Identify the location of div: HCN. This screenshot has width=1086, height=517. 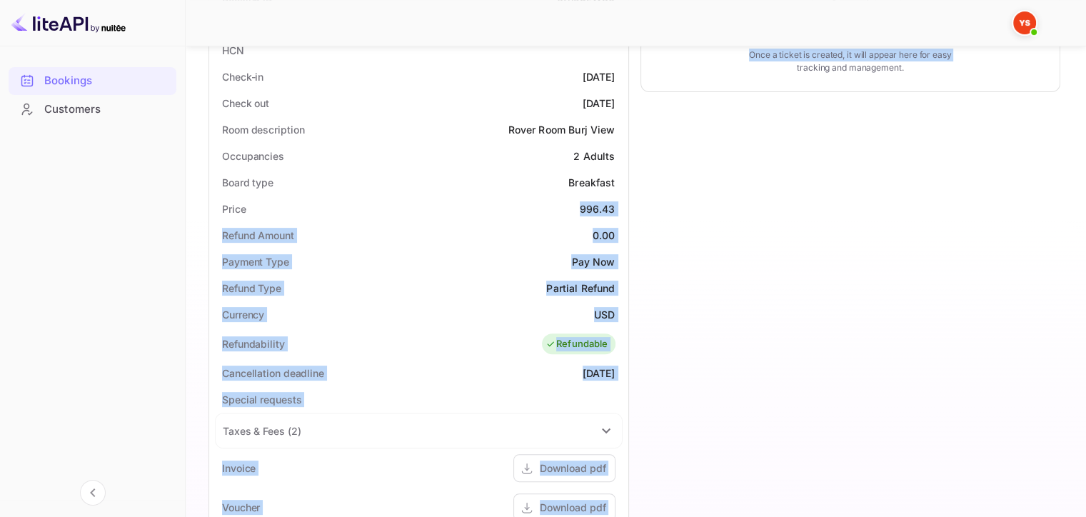
(233, 50).